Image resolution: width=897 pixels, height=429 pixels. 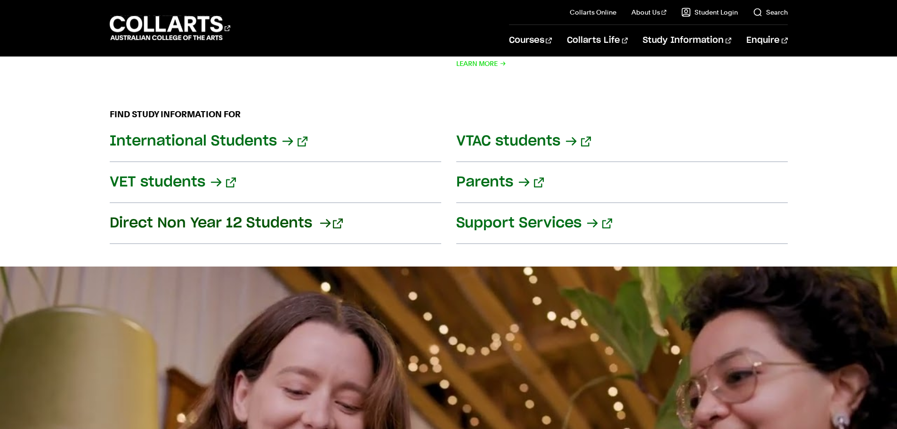 I want to click on div: Go to homepage, so click(x=170, y=28).